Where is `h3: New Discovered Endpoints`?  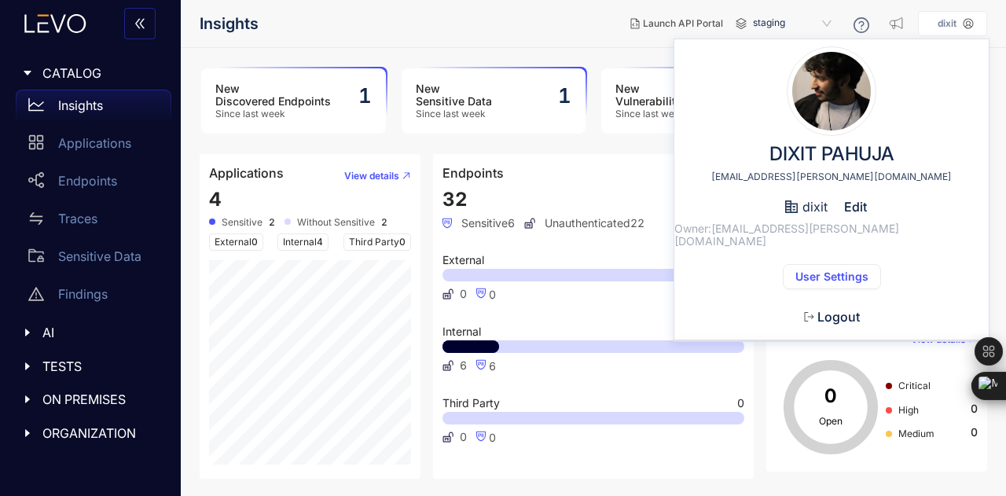 h3: New Discovered Endpoints is located at coordinates (273, 95).